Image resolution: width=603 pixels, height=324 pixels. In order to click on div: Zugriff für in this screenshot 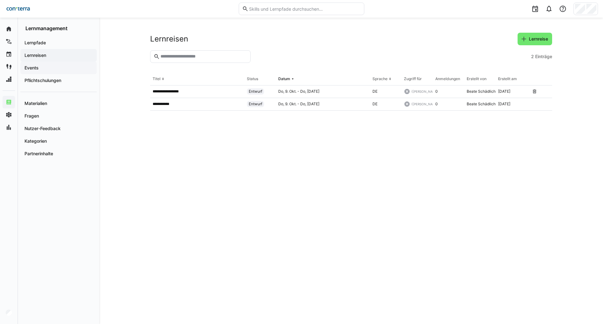, I will do `click(413, 79)`.